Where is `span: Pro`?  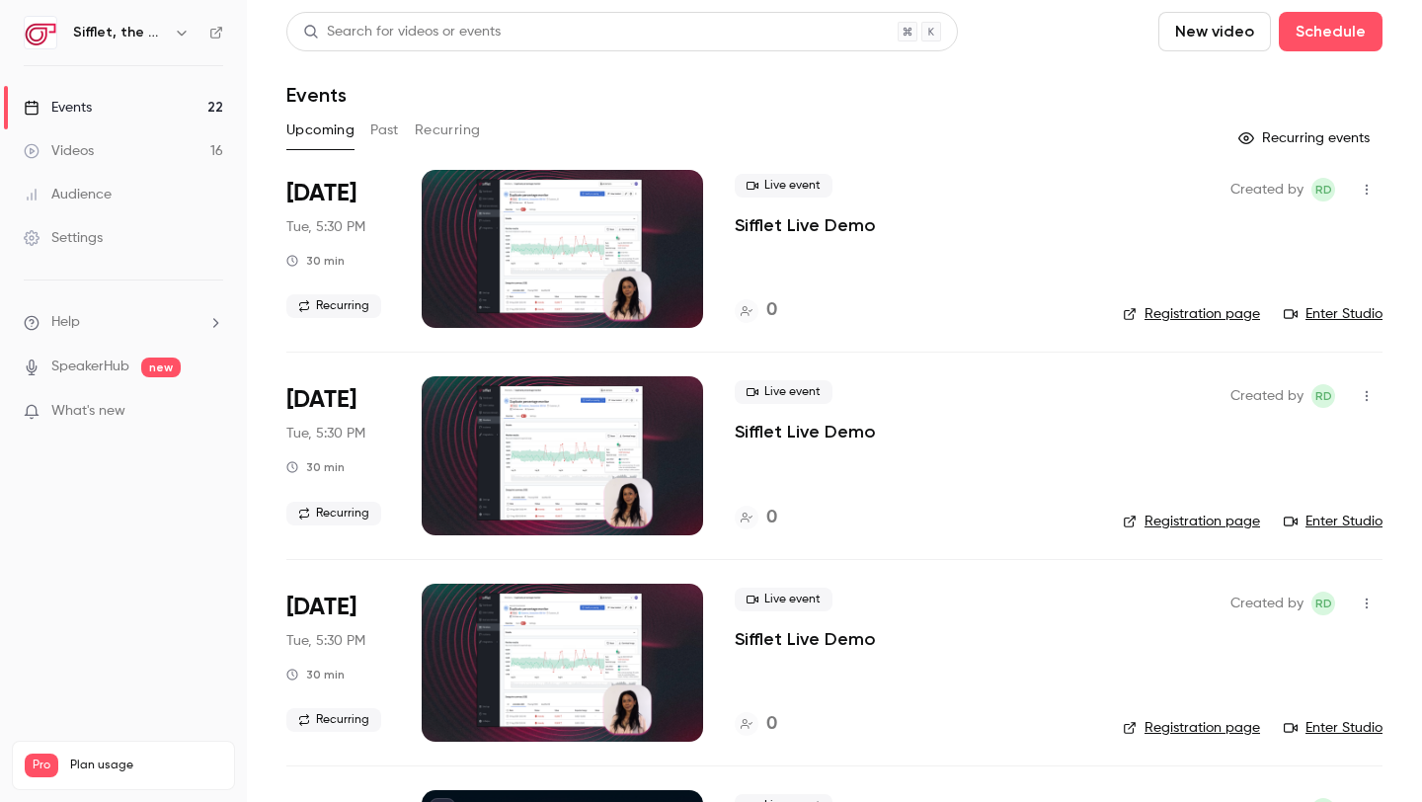 span: Pro is located at coordinates (41, 765).